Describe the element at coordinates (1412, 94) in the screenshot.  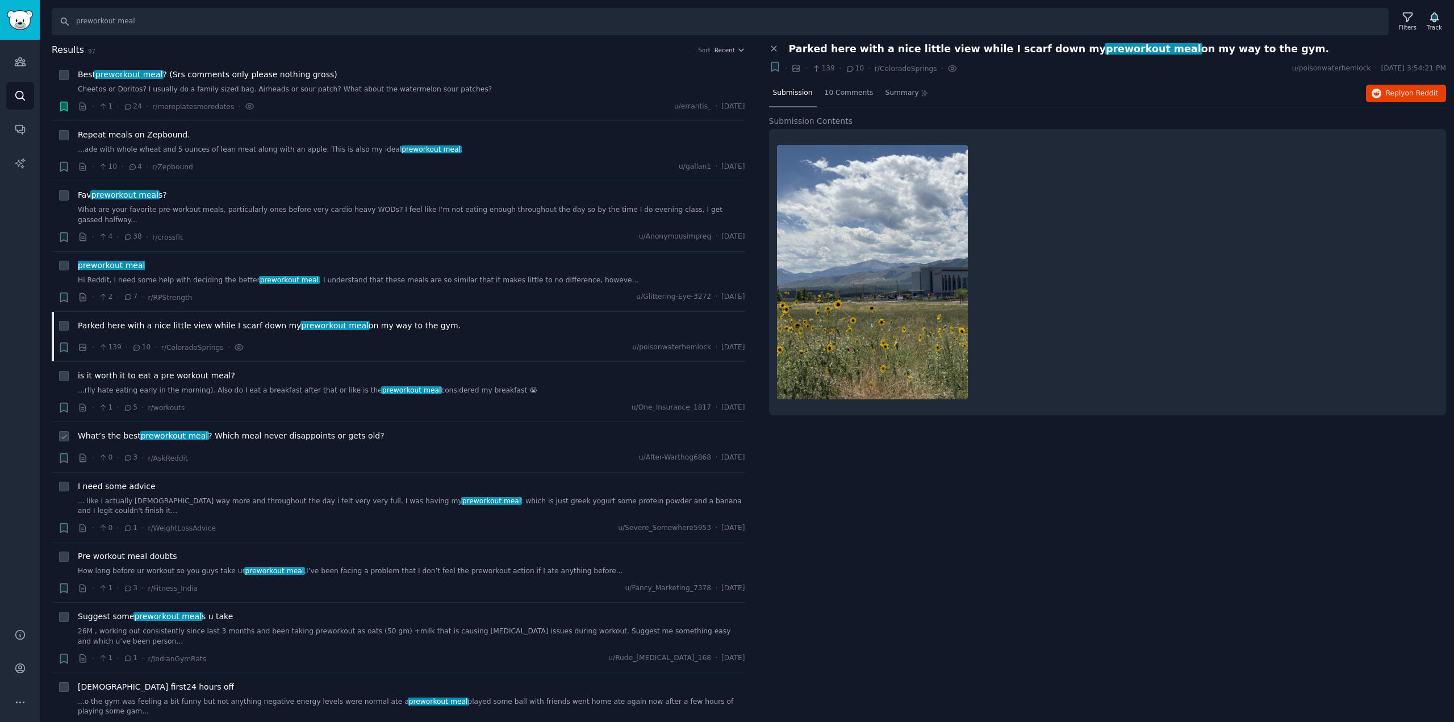
I see `span: Reply` at that location.